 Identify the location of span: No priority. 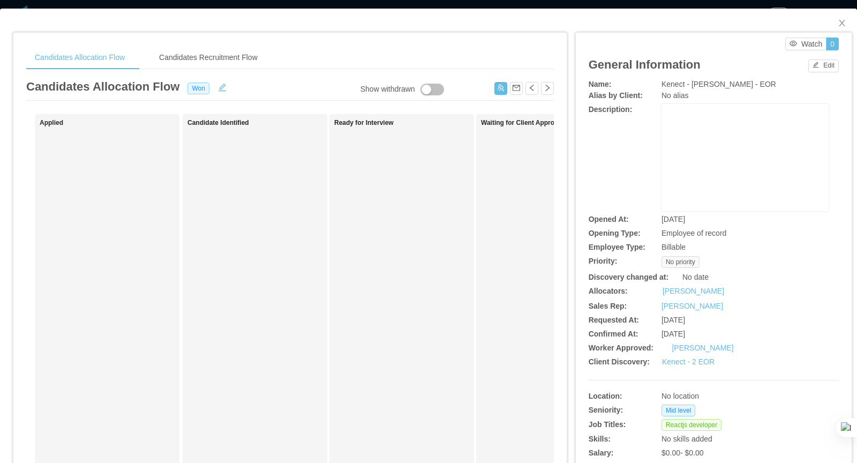
(680, 262).